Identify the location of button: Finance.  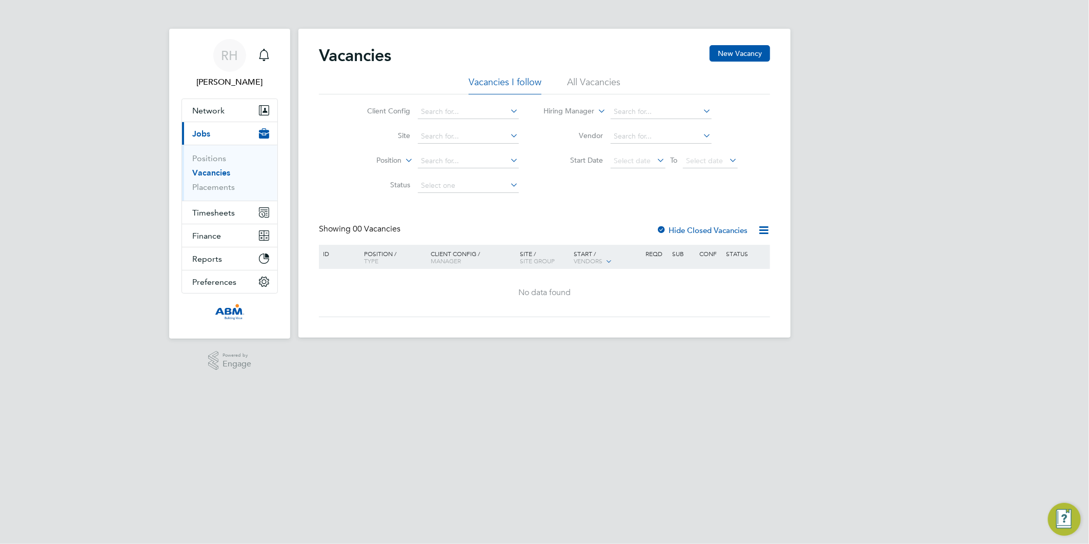
(230, 235).